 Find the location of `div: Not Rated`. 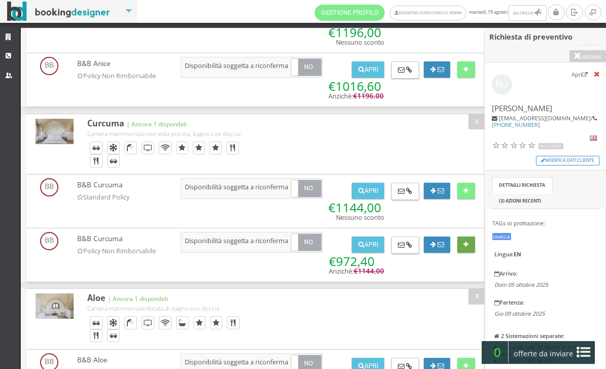

div: Not Rated is located at coordinates (514, 146).